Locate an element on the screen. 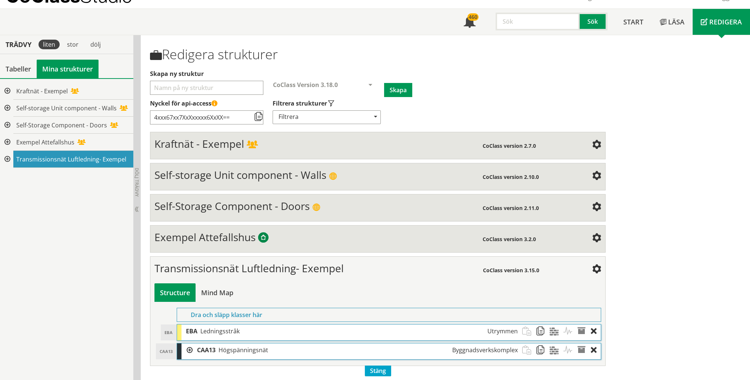  span: Notifikationer is located at coordinates (470, 23).